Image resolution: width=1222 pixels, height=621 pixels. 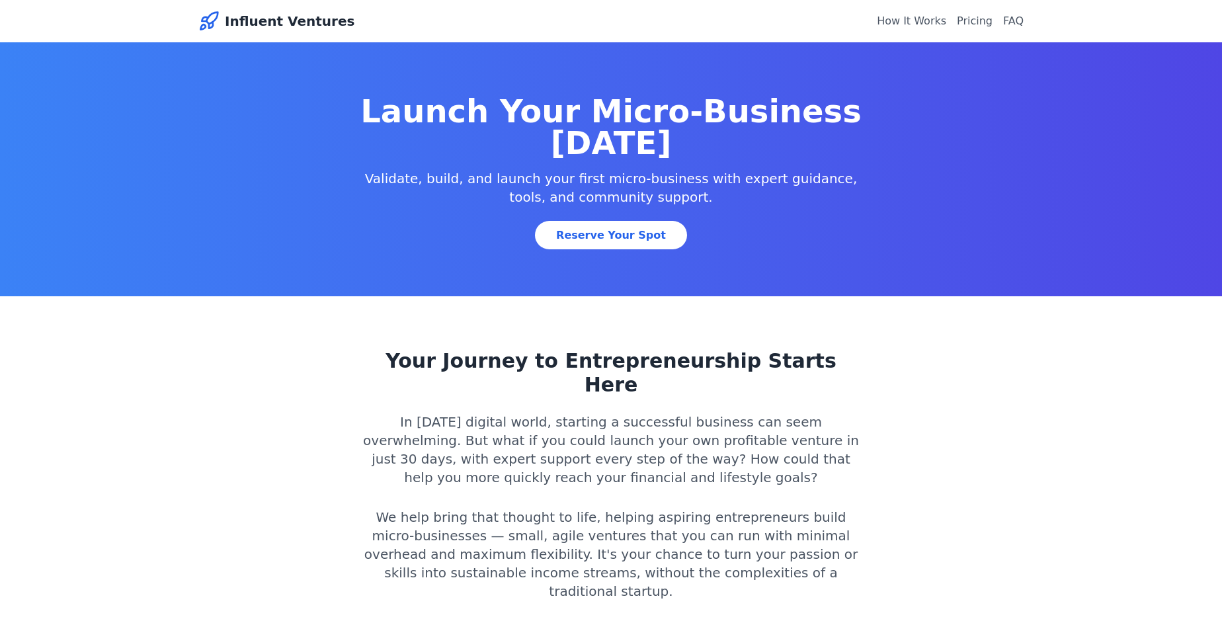 What do you see at coordinates (911, 20) in the screenshot?
I see `a: How It Works` at bounding box center [911, 20].